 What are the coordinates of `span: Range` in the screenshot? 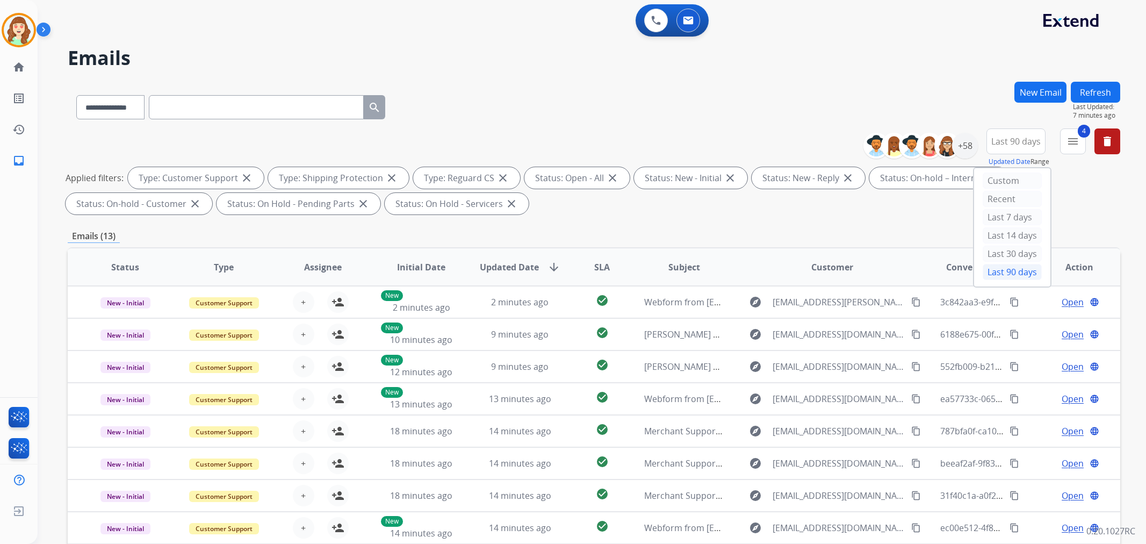 It's located at (1019, 161).